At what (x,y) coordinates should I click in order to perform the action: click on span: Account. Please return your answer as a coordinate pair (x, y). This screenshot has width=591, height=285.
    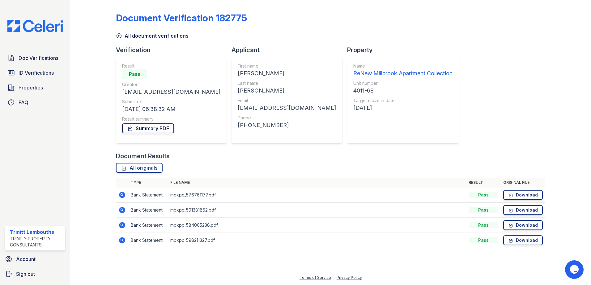
    Looking at the image, I should click on (26, 260).